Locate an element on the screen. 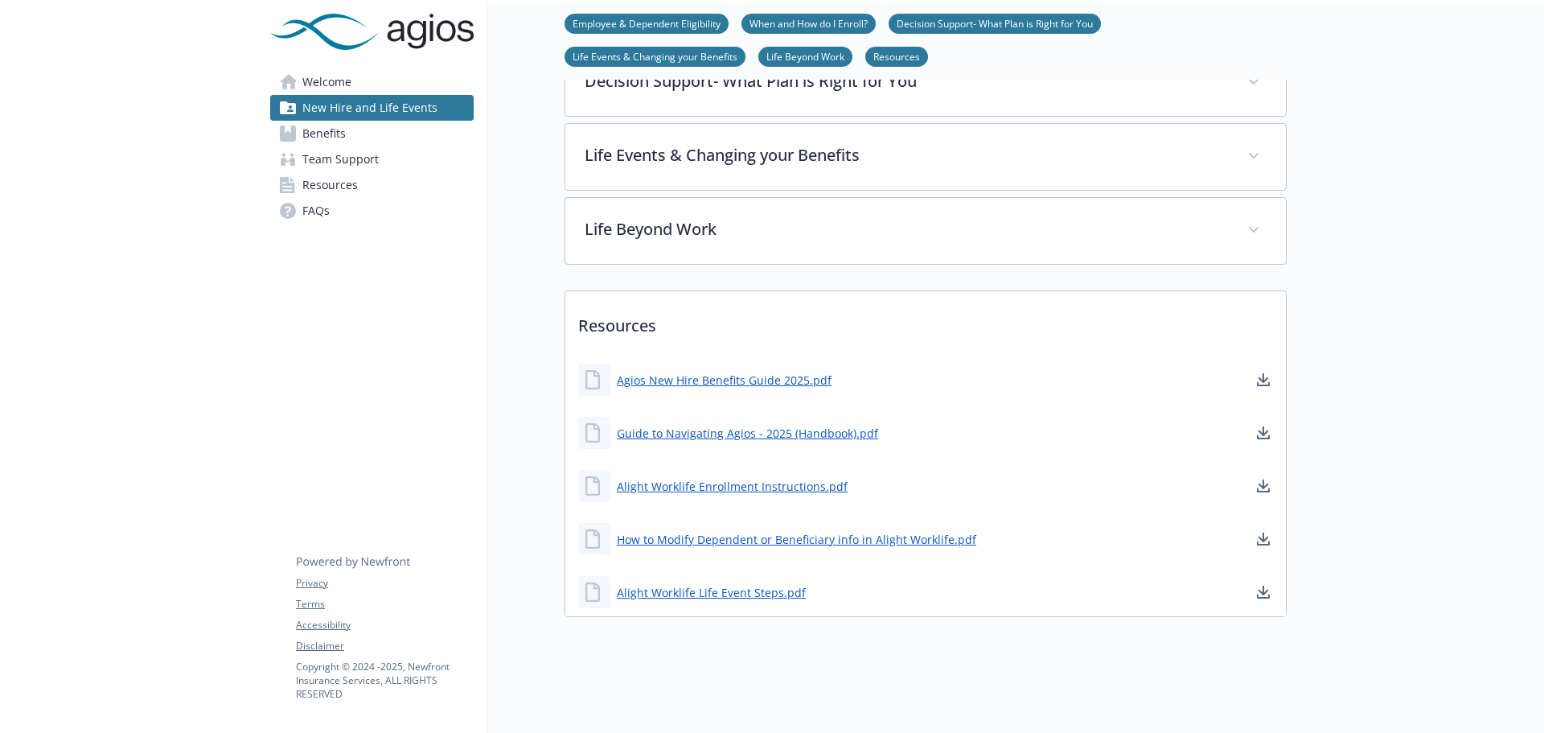 This screenshot has width=1544, height=733. span: Resources is located at coordinates (330, 185).